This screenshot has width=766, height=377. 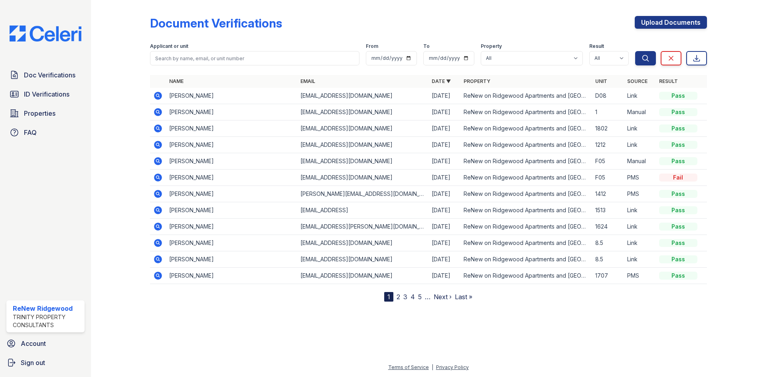 What do you see at coordinates (30, 132) in the screenshot?
I see `span: FAQ` at bounding box center [30, 132].